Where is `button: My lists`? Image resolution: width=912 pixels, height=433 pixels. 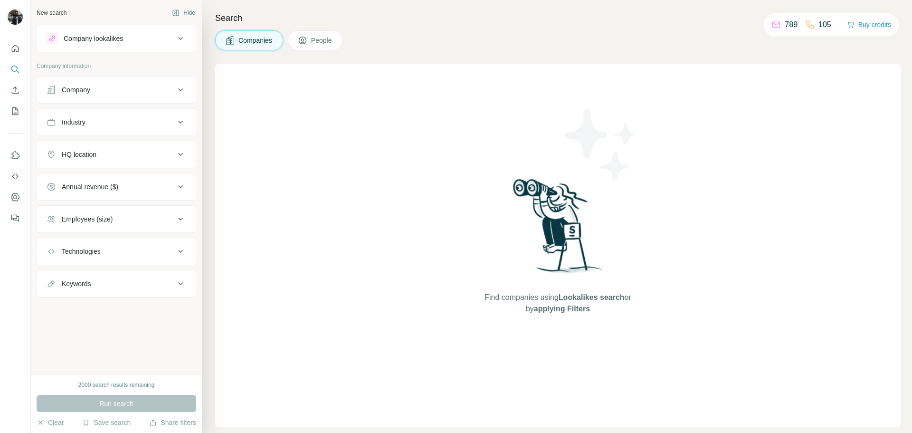
button: My lists is located at coordinates (15, 111).